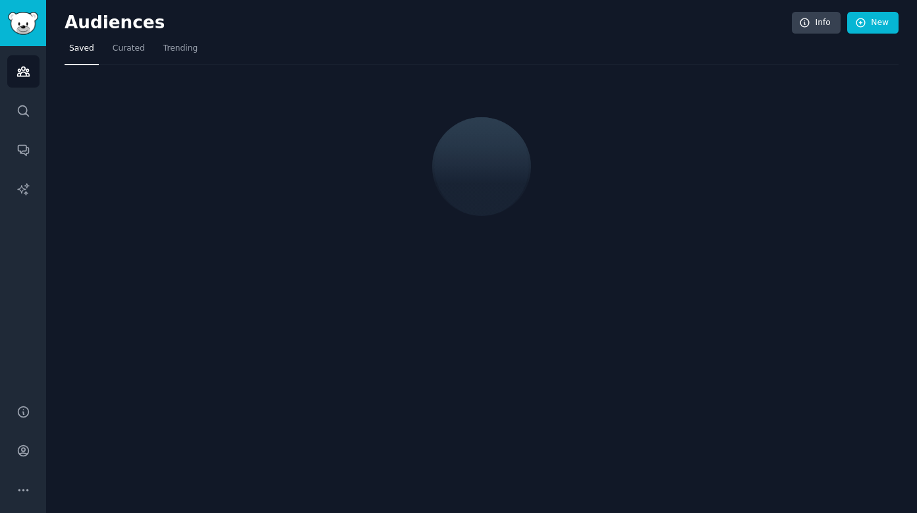  I want to click on a: Trending, so click(180, 51).